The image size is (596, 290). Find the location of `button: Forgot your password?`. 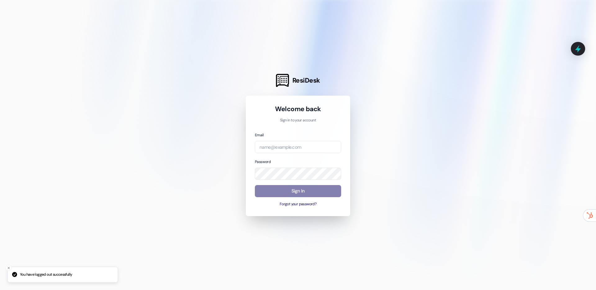

button: Forgot your password? is located at coordinates (298, 204).